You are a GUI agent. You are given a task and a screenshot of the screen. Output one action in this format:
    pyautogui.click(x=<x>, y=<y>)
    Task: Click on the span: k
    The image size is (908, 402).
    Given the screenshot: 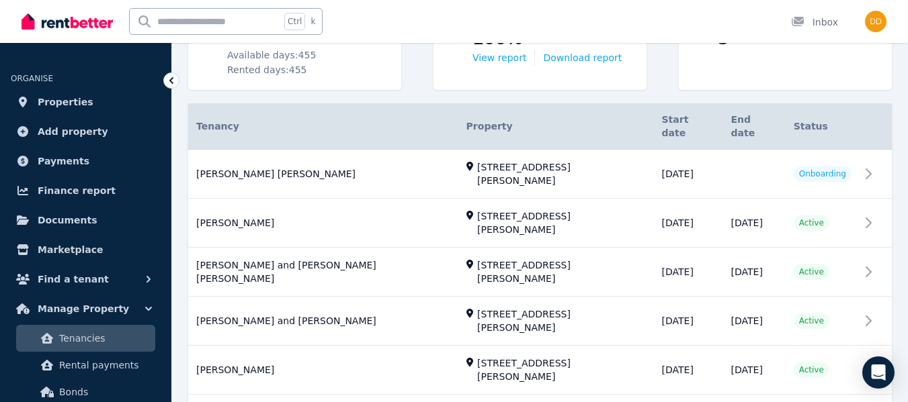 What is the action you would take?
    pyautogui.click(x=312, y=21)
    